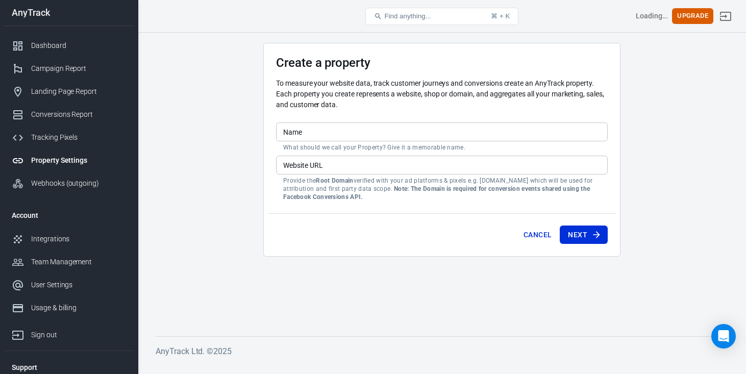 This screenshot has width=746, height=374. Describe the element at coordinates (69, 91) in the screenshot. I see `a: Landing Page Report` at that location.